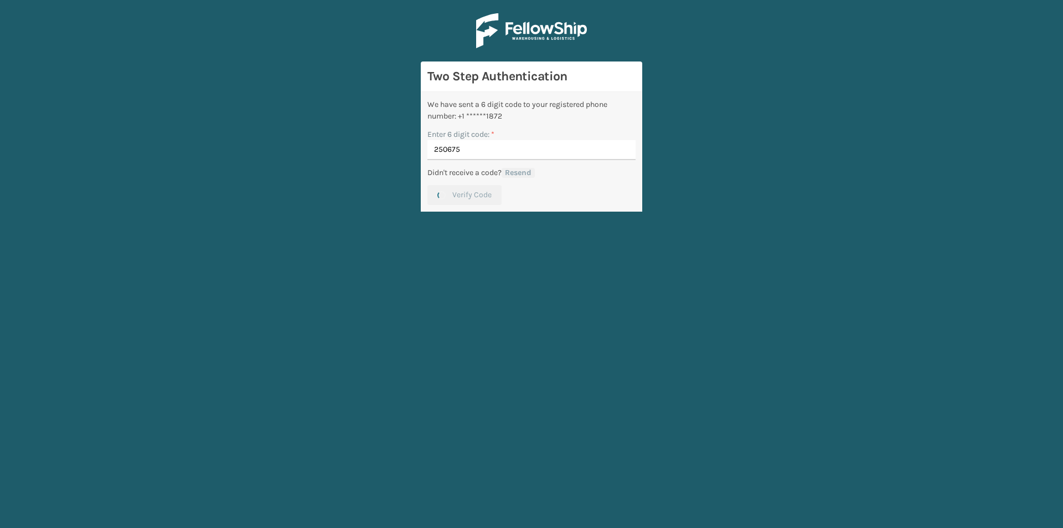  Describe the element at coordinates (532, 30) in the screenshot. I see `img: Logo` at that location.